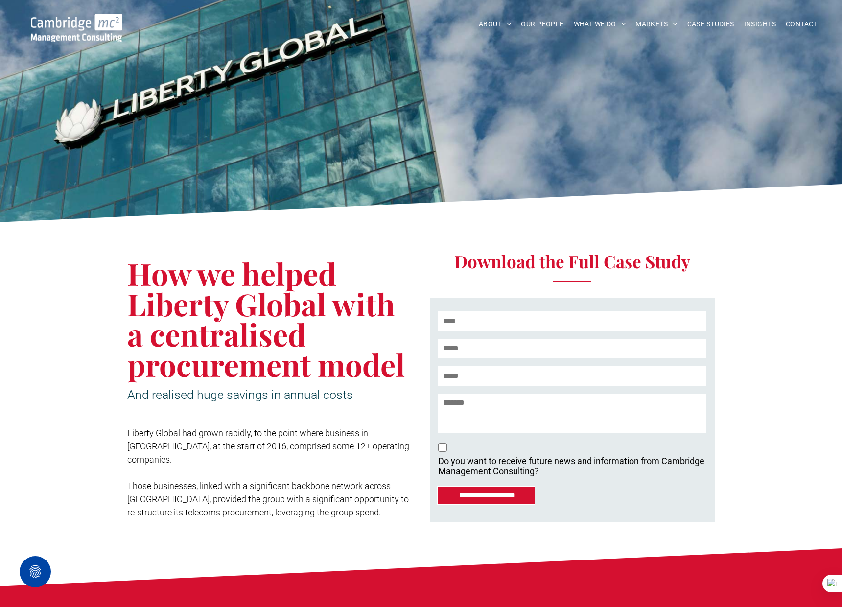 Image resolution: width=842 pixels, height=607 pixels. Describe the element at coordinates (571, 466) in the screenshot. I see `p: Do you want to receive future news and information from Cambridge Management Consulting?` at that location.